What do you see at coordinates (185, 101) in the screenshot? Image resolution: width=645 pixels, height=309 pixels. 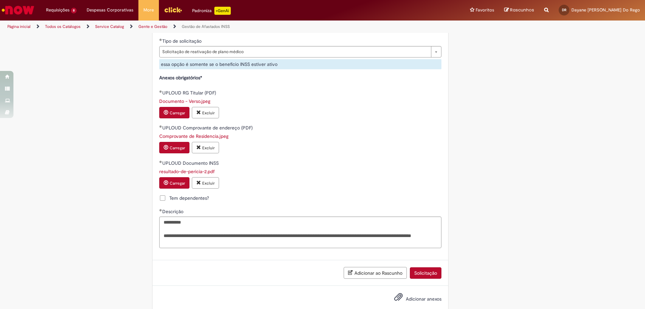 I see `a: Download de Documento - Verso.jpeg` at bounding box center [185, 101].